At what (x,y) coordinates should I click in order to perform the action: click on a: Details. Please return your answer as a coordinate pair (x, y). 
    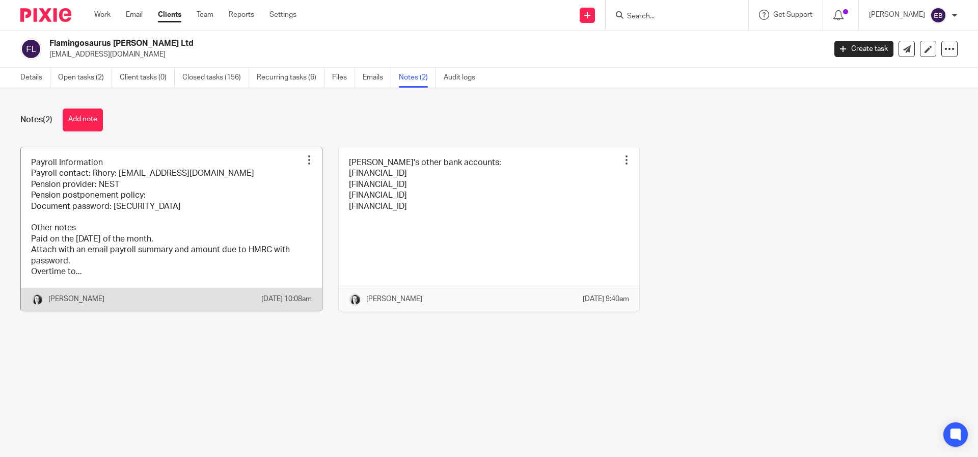
    Looking at the image, I should click on (35, 77).